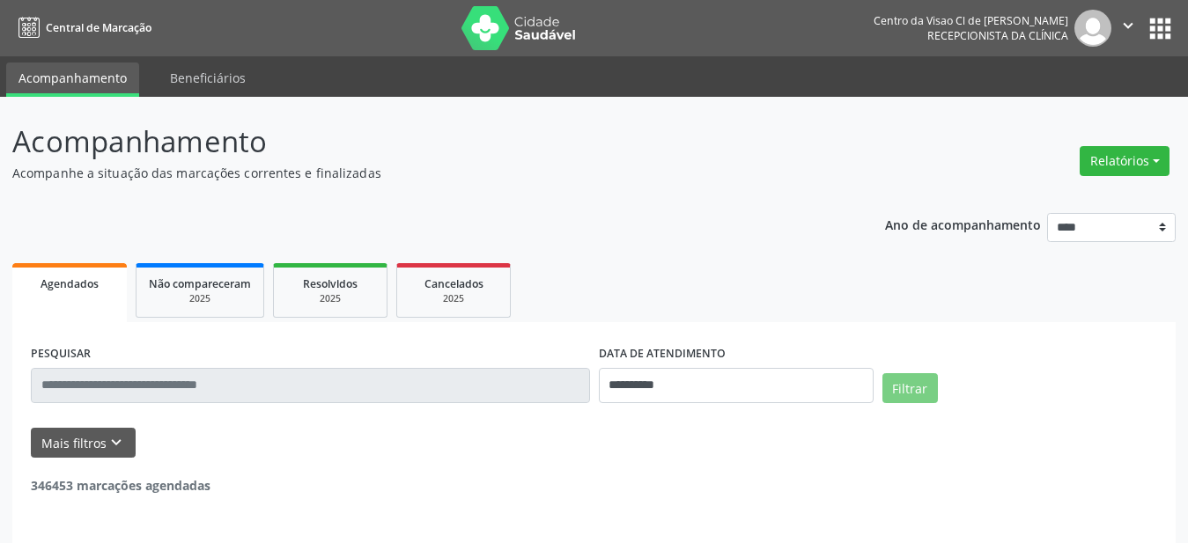  I want to click on span: Resolvidos, so click(330, 284).